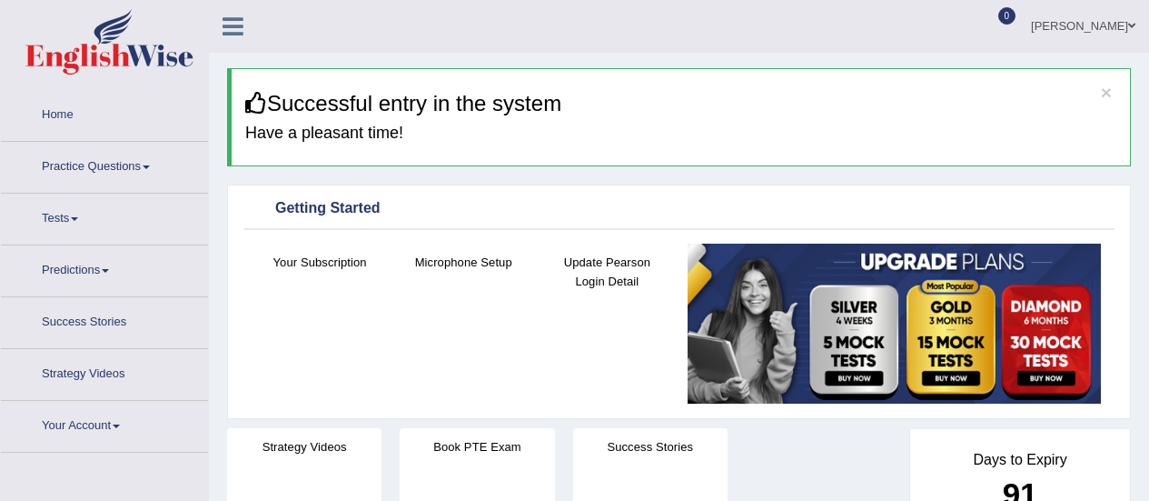  Describe the element at coordinates (304, 446) in the screenshot. I see `h4: Strategy Videos` at that location.